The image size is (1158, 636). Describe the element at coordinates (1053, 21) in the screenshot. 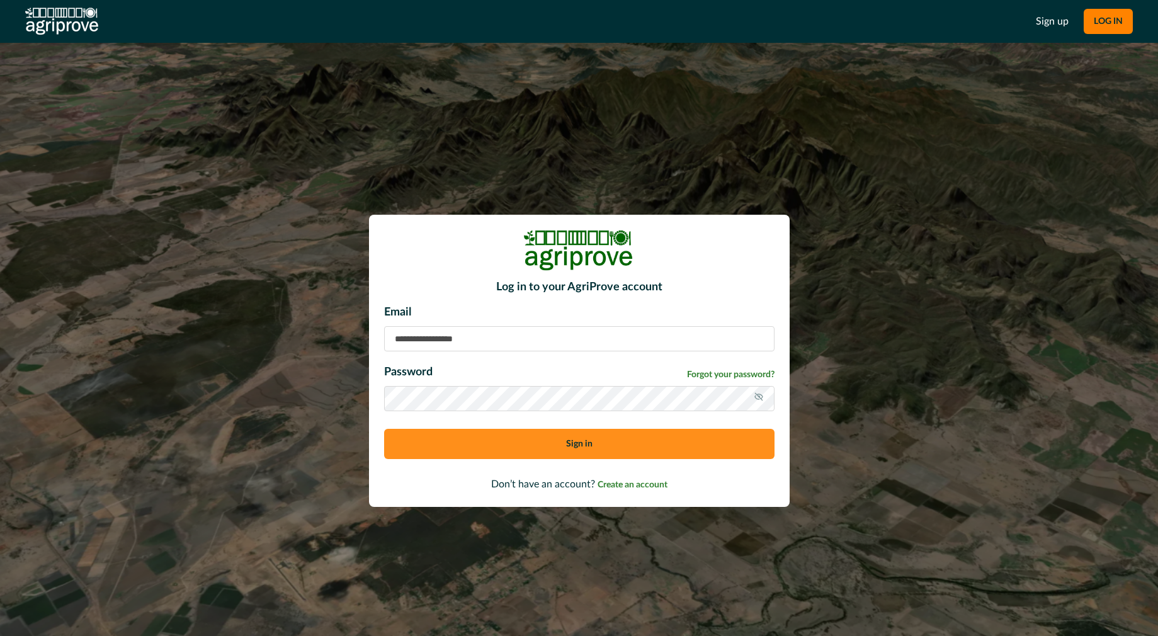

I see `a: Sign up` at that location.